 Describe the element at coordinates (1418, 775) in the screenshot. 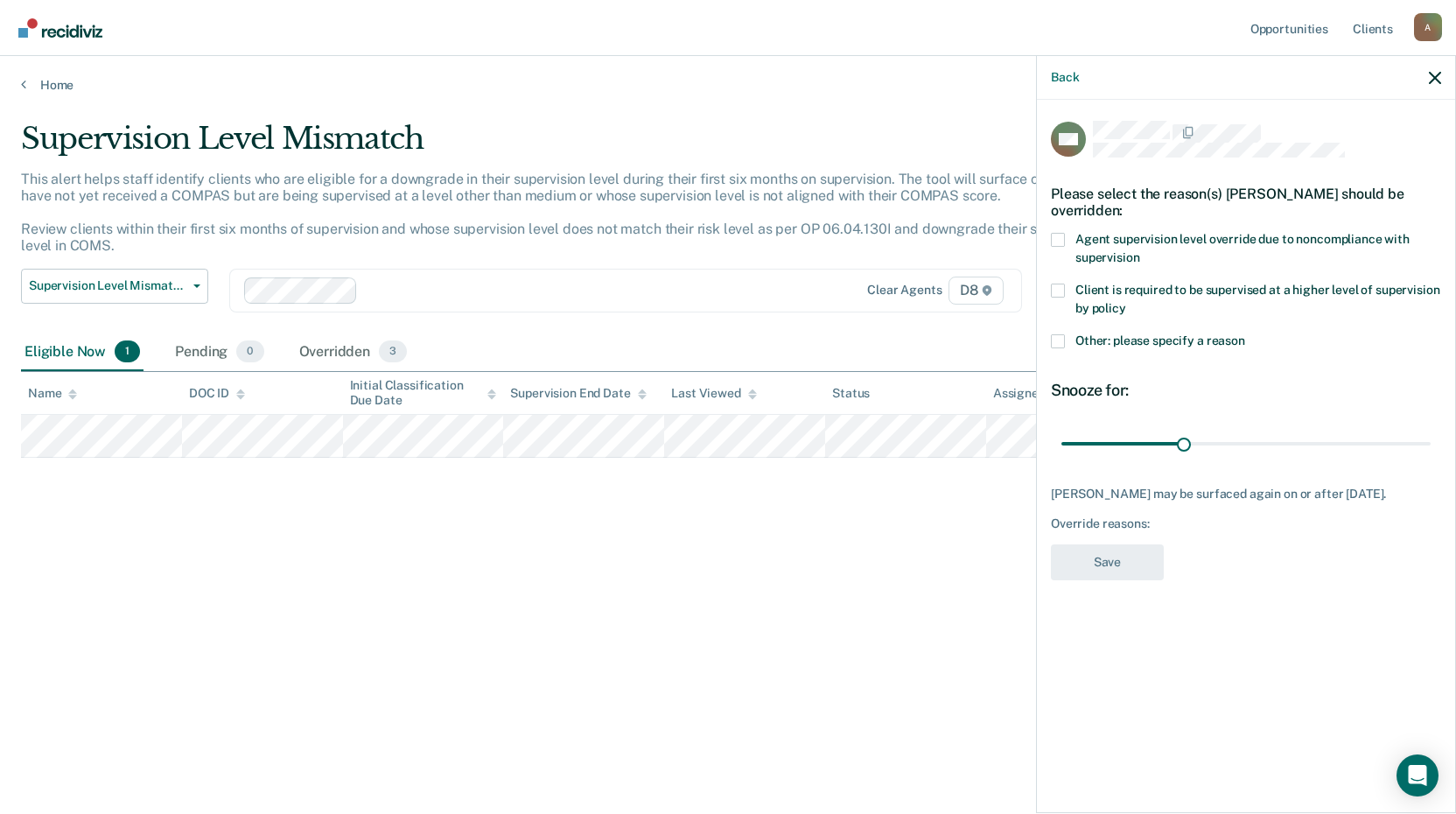

I see `div: Open Intercom Messenger` at that location.